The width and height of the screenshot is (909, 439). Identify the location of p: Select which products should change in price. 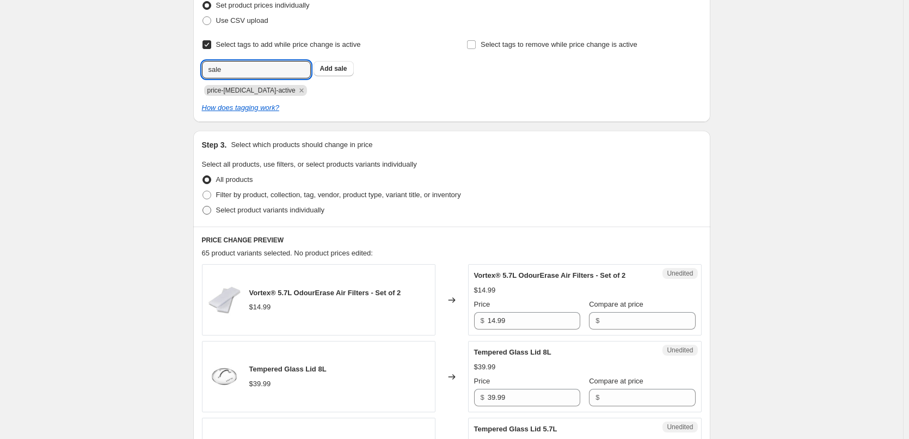
(302, 145).